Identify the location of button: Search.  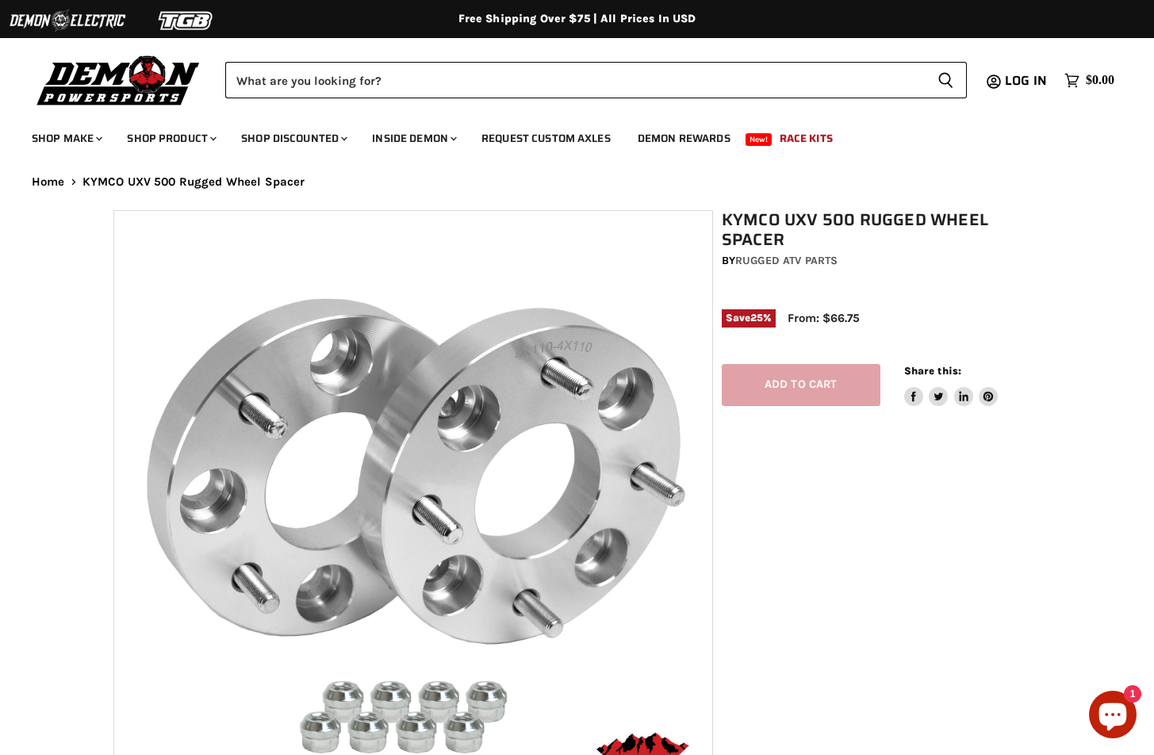
(945, 80).